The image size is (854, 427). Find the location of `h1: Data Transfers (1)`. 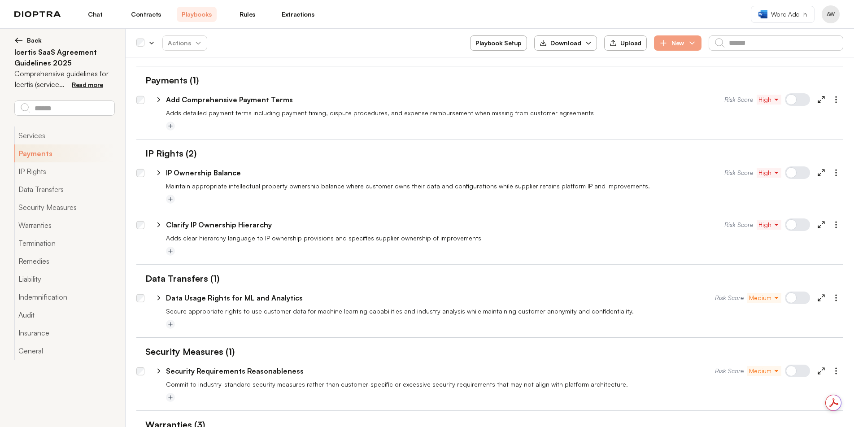

h1: Data Transfers (1) is located at coordinates (178, 279).